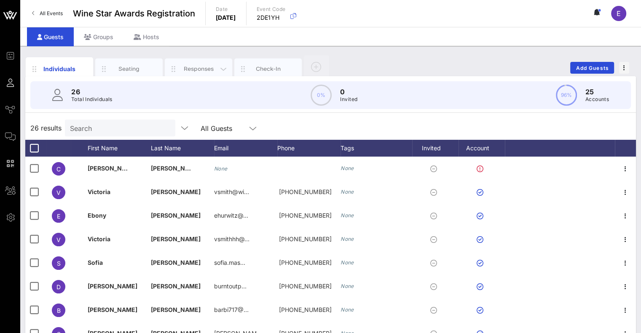 The width and height of the screenshot is (641, 333). I want to click on p: Accounts, so click(597, 100).